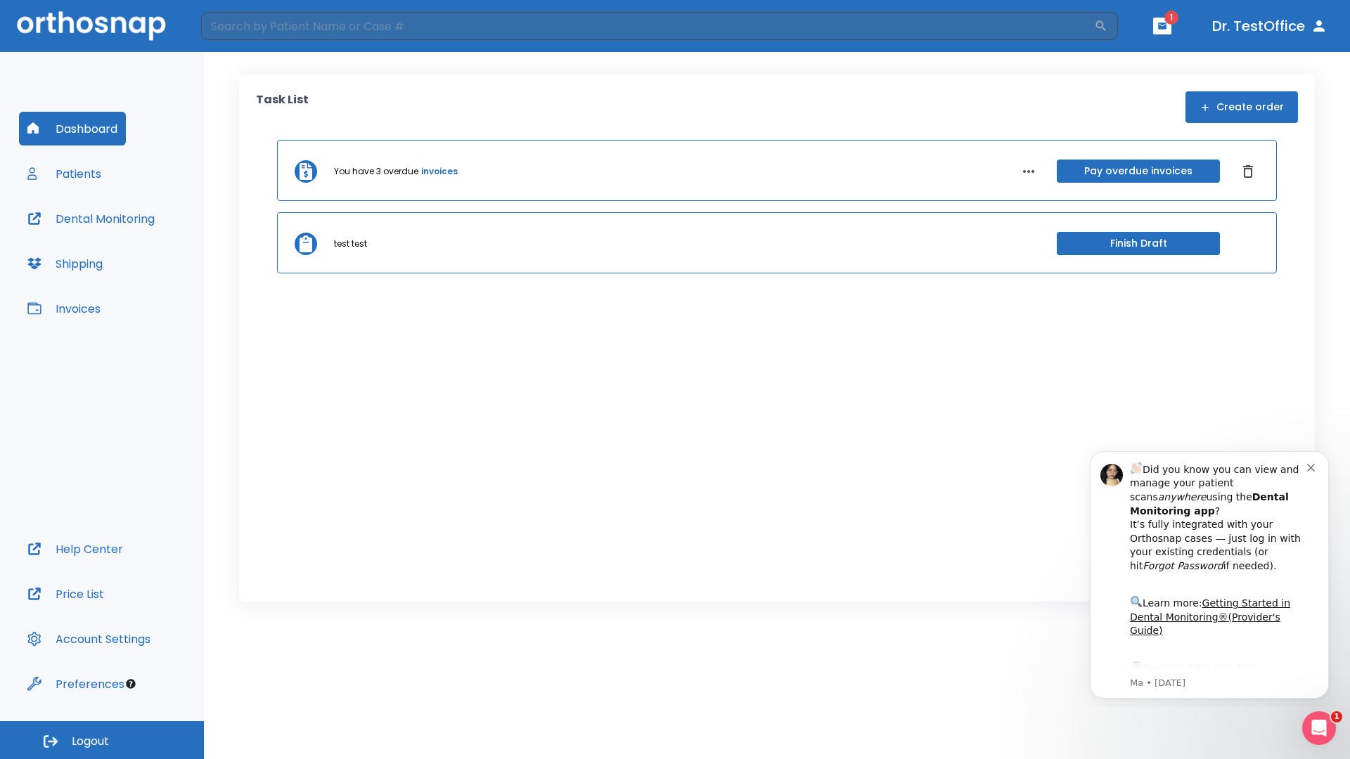  Describe the element at coordinates (91, 219) in the screenshot. I see `a: Dental Monitoring` at that location.